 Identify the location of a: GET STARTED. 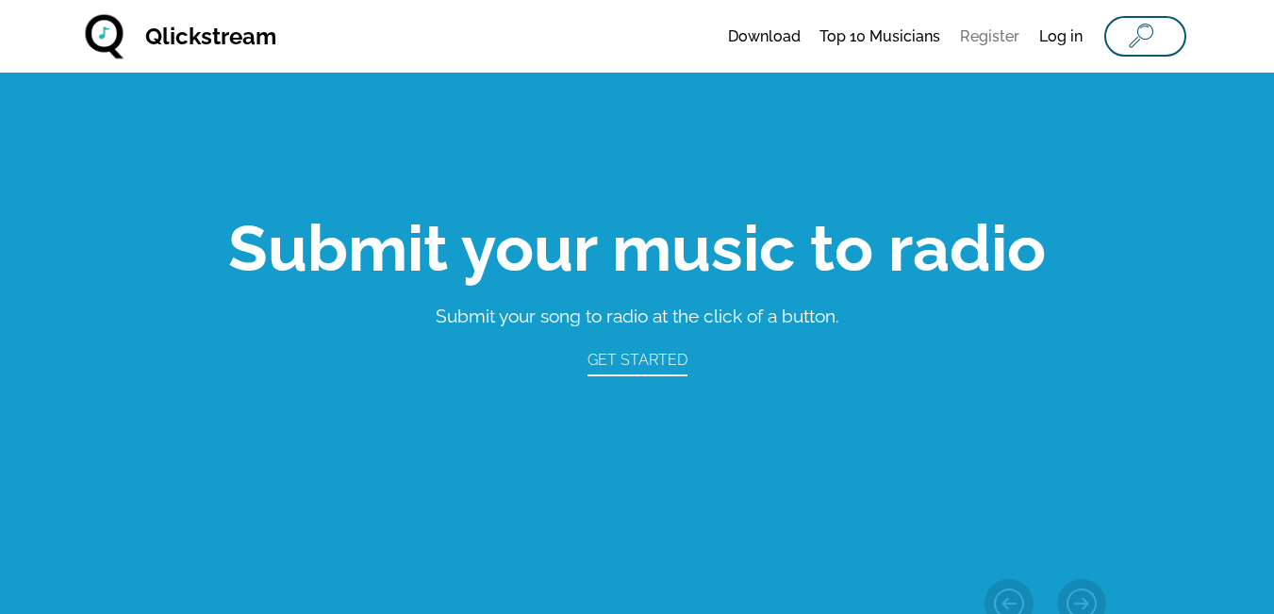
(637, 368).